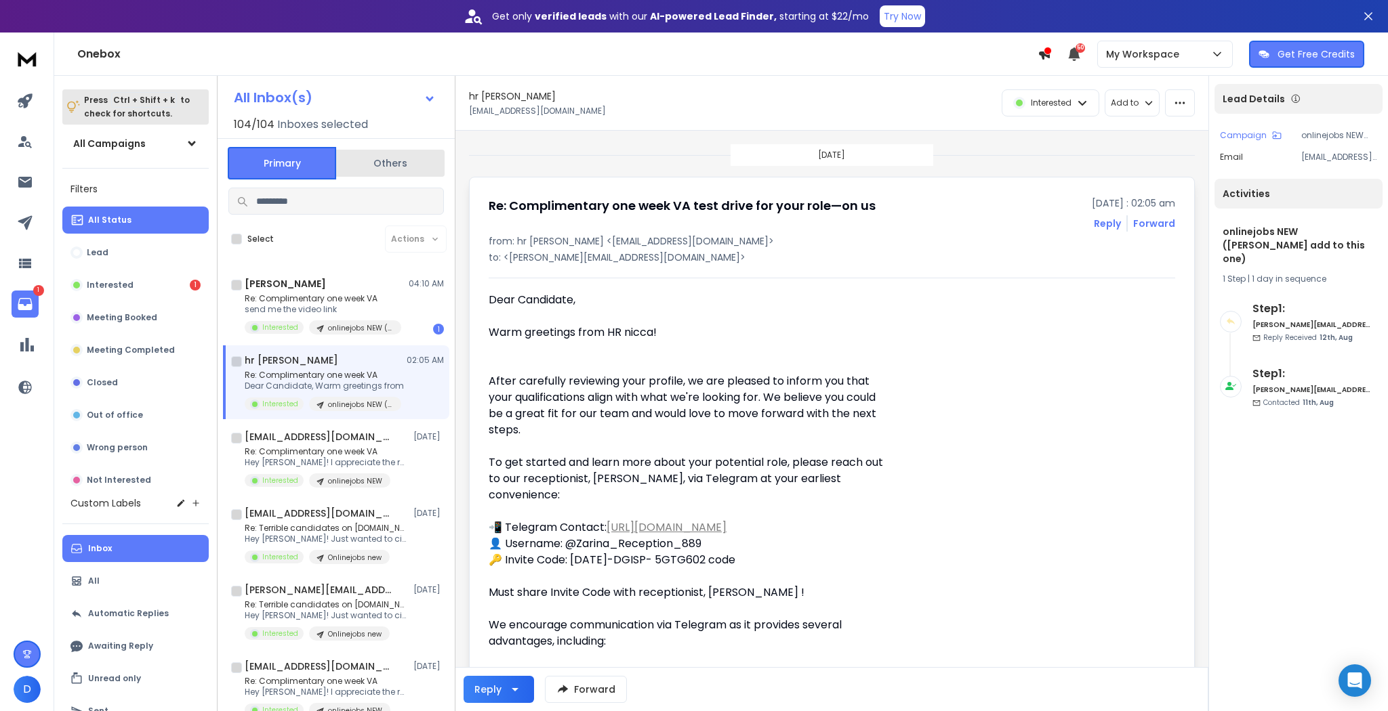 Image resolution: width=1388 pixels, height=711 pixels. Describe the element at coordinates (115, 415) in the screenshot. I see `p: Out of office` at that location.